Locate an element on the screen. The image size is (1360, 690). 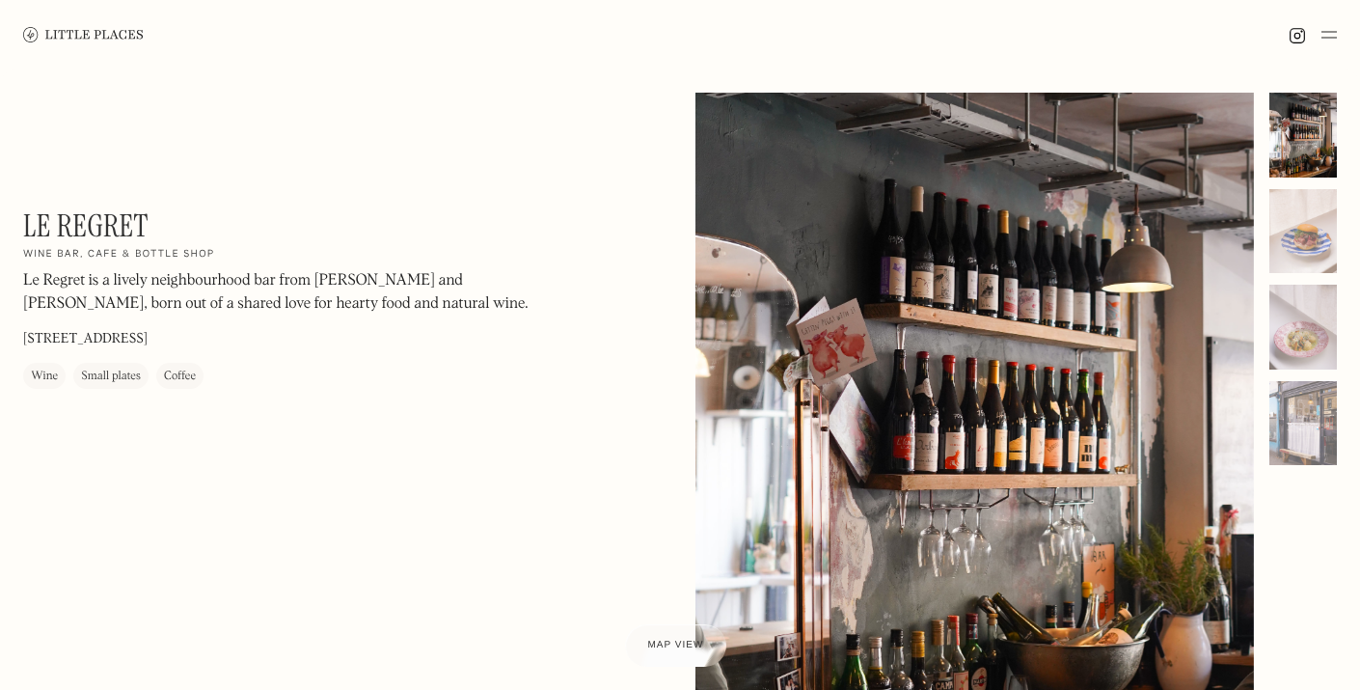
span: Map view is located at coordinates (676, 644).